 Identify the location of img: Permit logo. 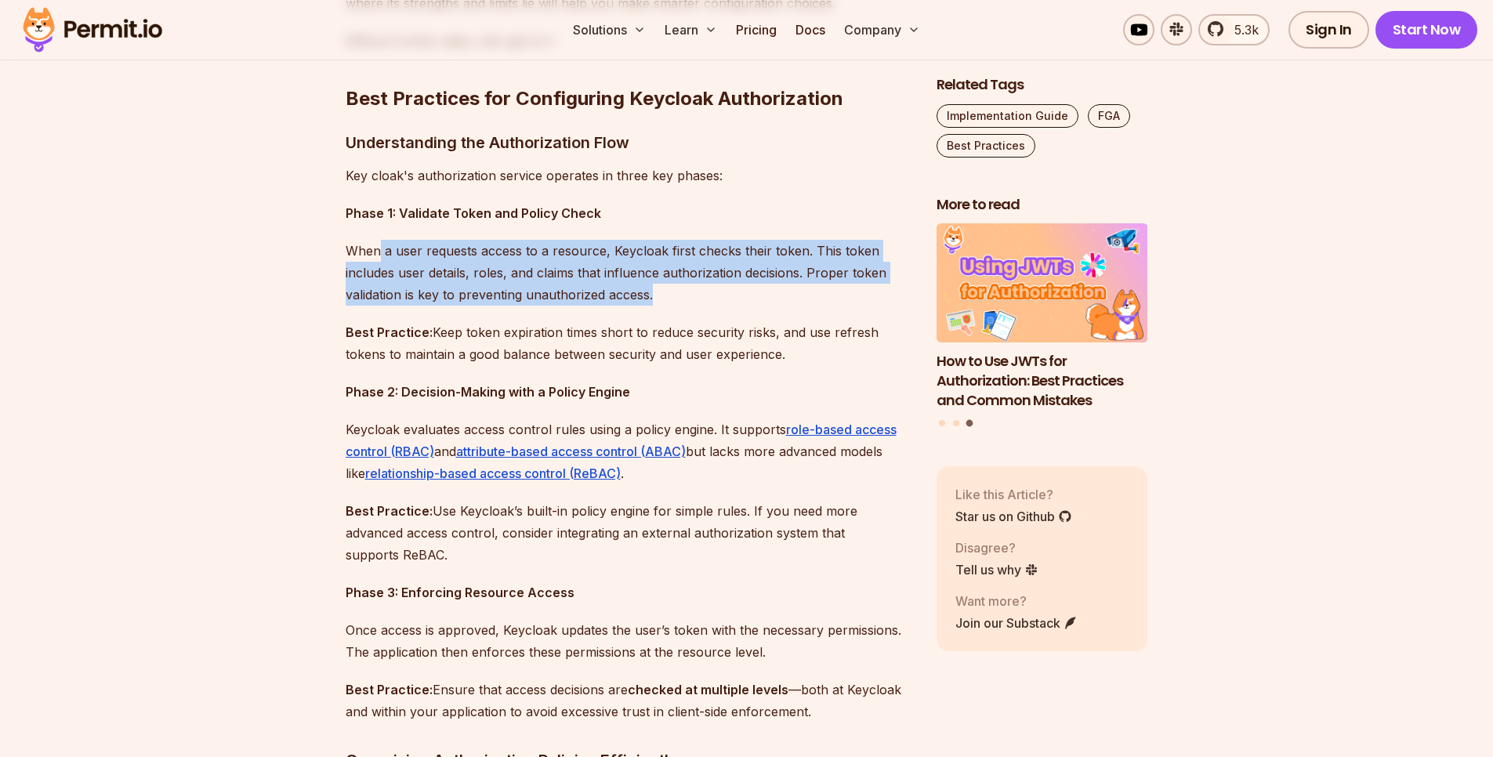
(93, 30).